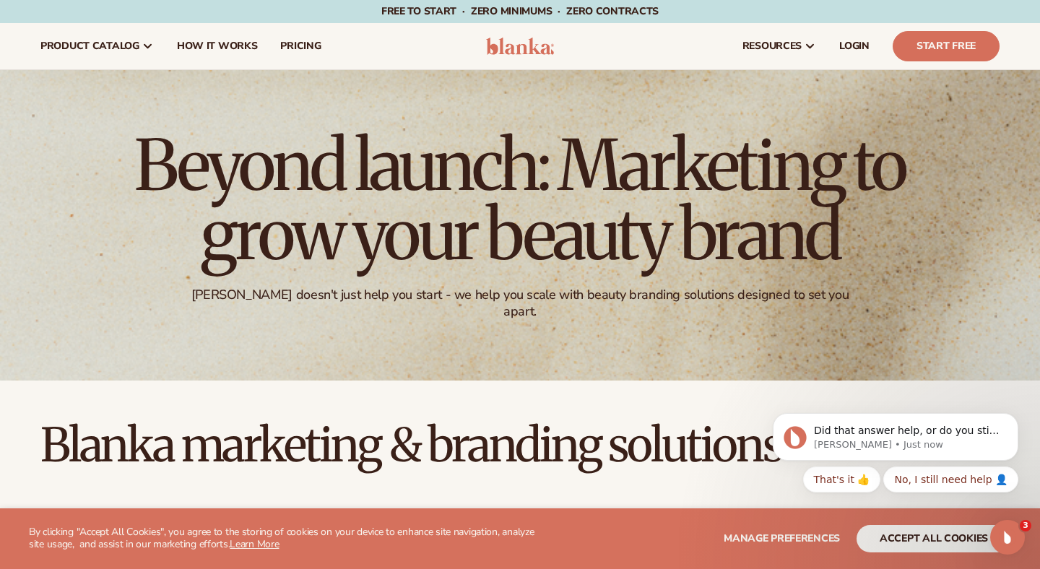 Image resolution: width=1040 pixels, height=569 pixels. I want to click on span: Manage preferences, so click(782, 538).